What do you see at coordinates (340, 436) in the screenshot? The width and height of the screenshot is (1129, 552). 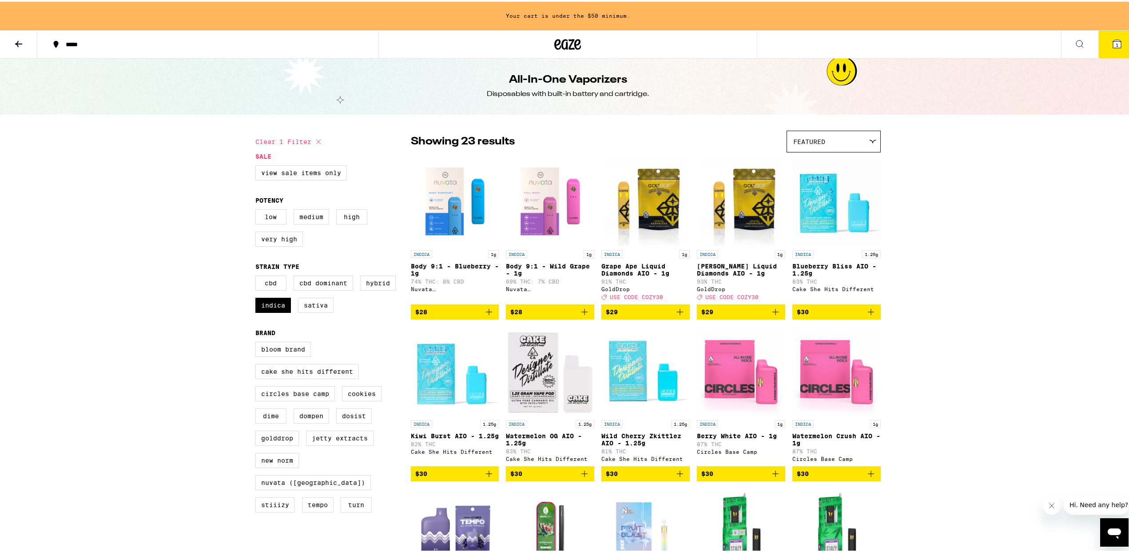 I see `label: Jetty Extracts` at bounding box center [340, 436].